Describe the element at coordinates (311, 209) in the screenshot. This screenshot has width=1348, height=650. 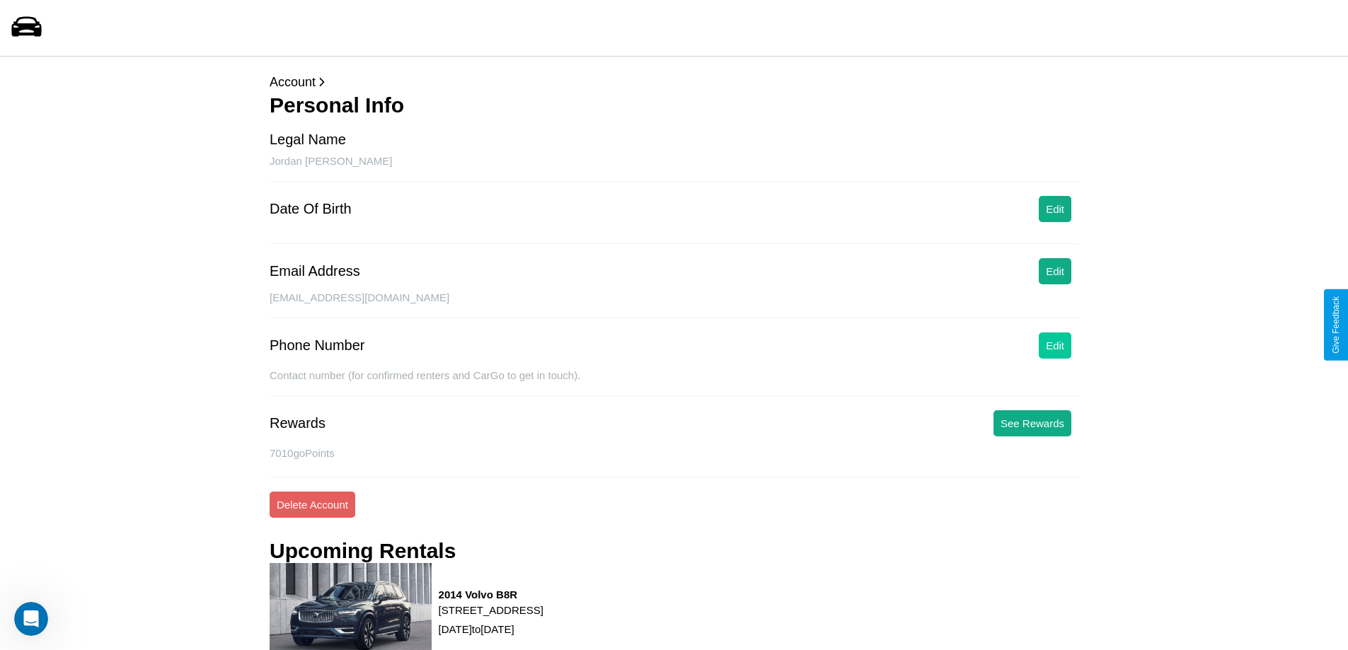
I see `div: Date Of Birth` at that location.